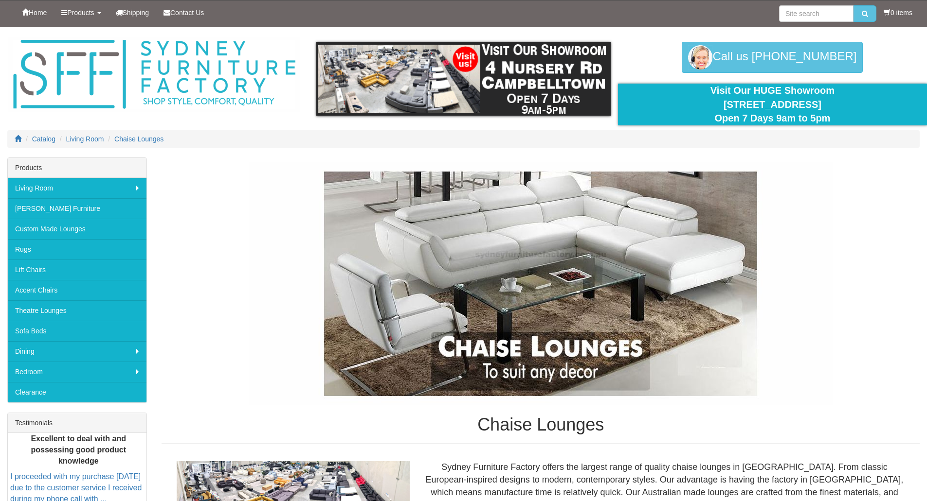  I want to click on a: Accent Chairs, so click(77, 290).